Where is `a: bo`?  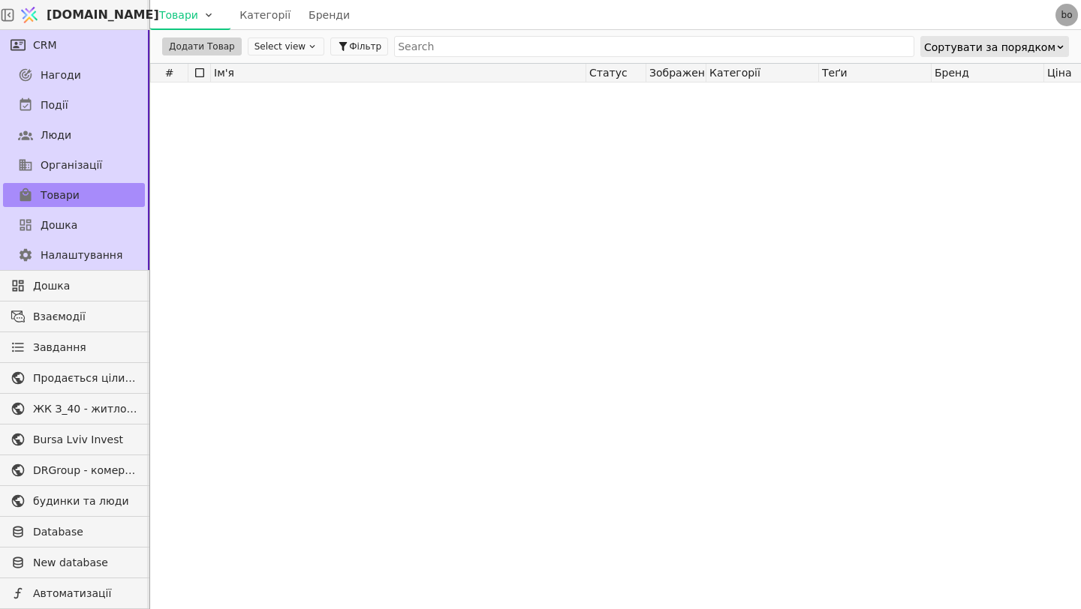 a: bo is located at coordinates (1067, 15).